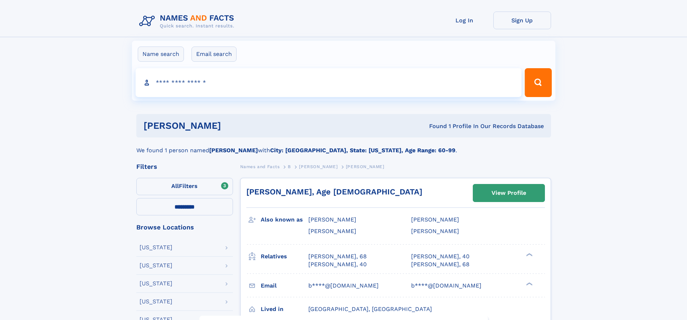 The image size is (687, 320). Describe the element at coordinates (185, 167) in the screenshot. I see `div: Filters` at that location.